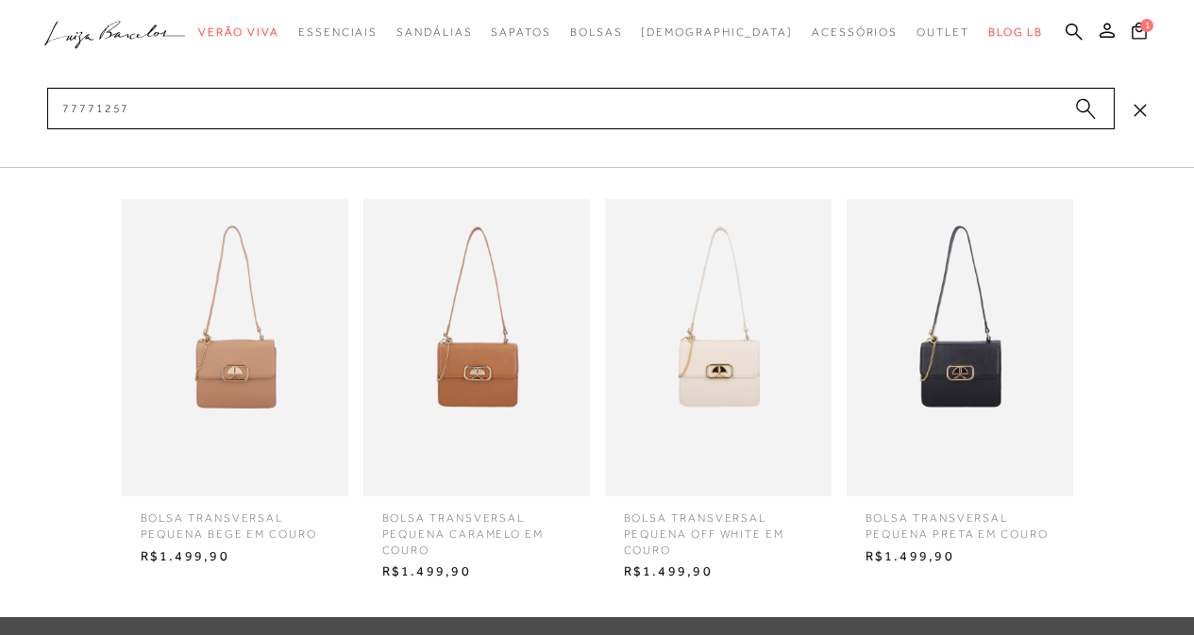  I want to click on span: BOLSA TRANSVERSAL PEQUENA OFF WHITE EM COURO, so click(718, 527).